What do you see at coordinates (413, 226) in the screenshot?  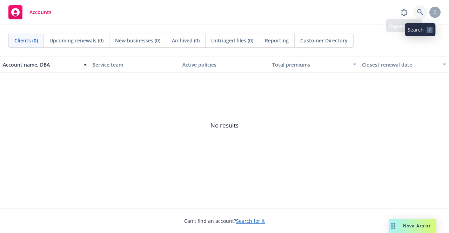 I see `button: Nova Assist` at bounding box center [413, 226].